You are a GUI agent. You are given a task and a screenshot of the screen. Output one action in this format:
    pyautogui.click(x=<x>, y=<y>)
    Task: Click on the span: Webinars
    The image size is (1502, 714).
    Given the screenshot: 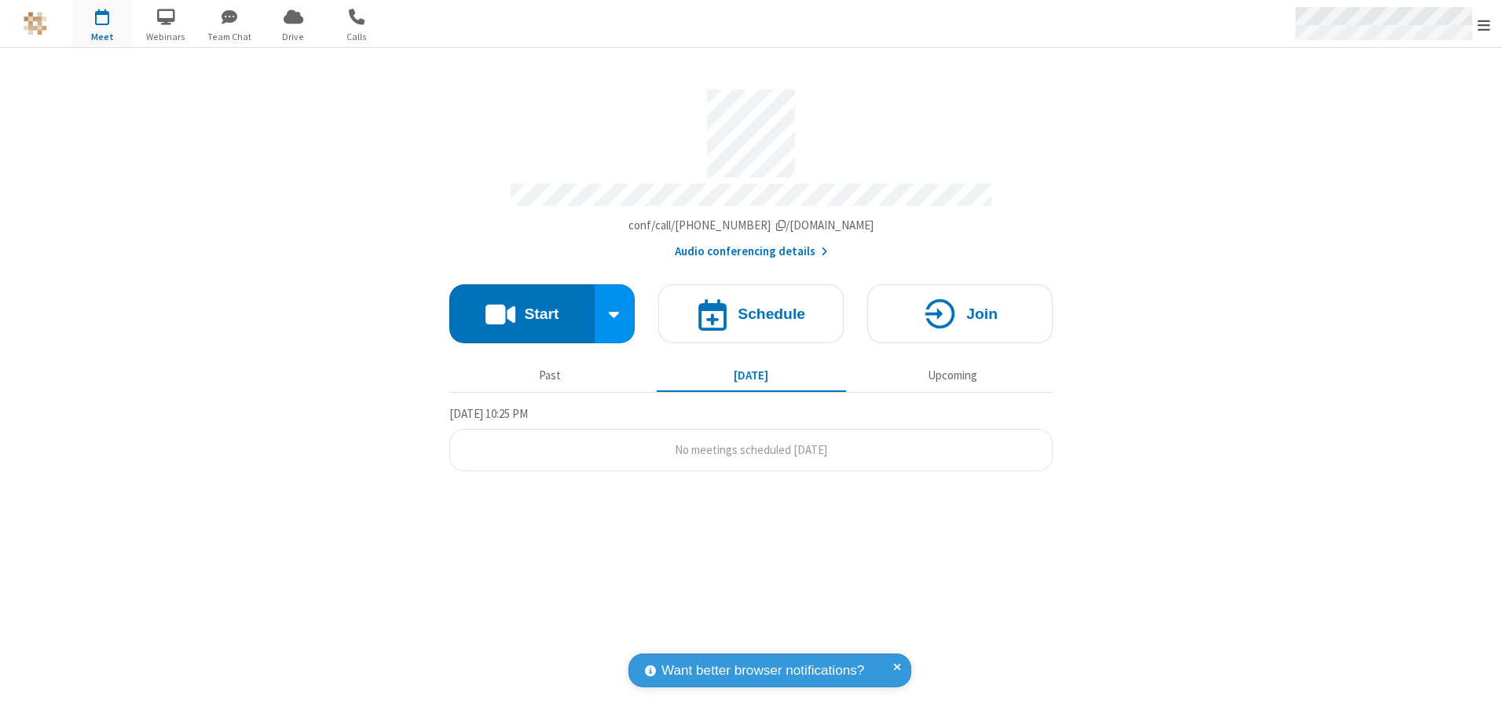 What is the action you would take?
    pyautogui.click(x=166, y=37)
    